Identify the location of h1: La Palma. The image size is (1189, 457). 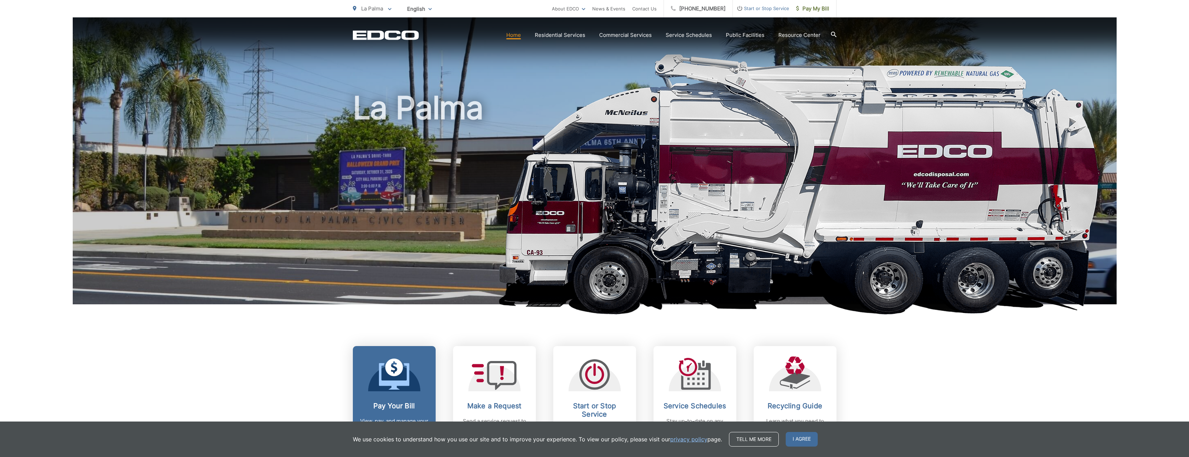
(595, 200).